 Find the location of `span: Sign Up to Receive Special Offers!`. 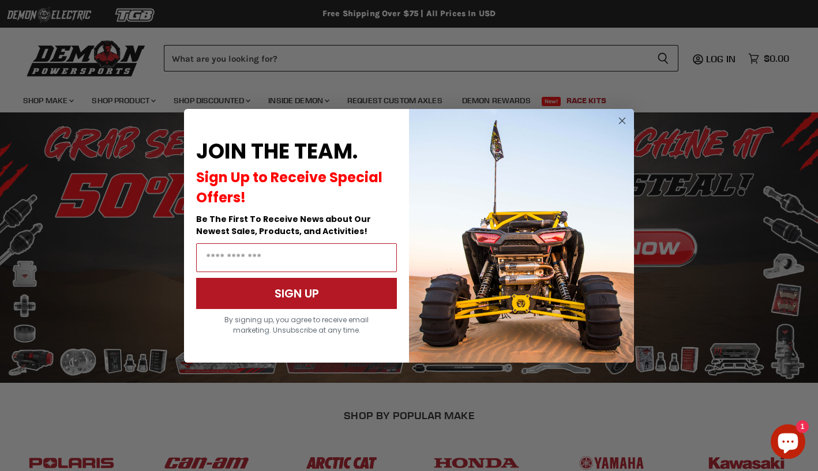

span: Sign Up to Receive Special Offers! is located at coordinates (289, 188).